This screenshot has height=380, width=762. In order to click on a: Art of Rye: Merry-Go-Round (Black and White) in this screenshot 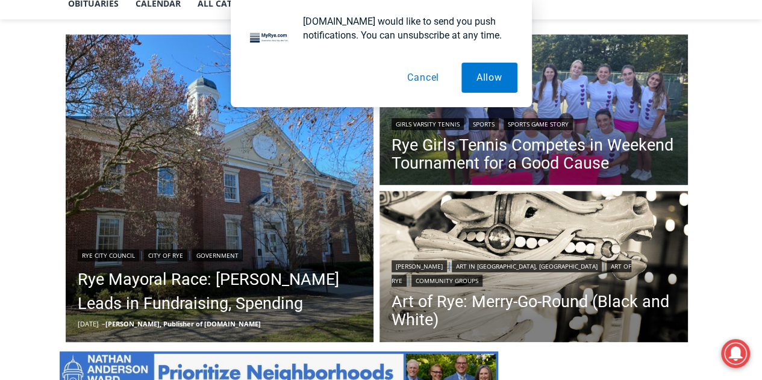, I will do `click(533, 311)`.